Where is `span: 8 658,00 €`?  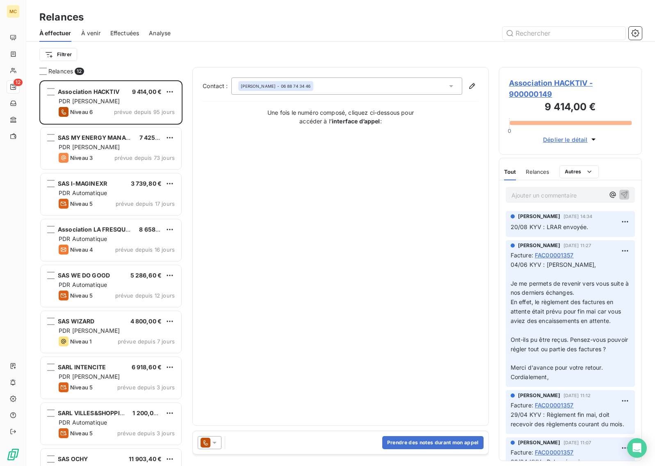 span: 8 658,00 € is located at coordinates (155, 229).